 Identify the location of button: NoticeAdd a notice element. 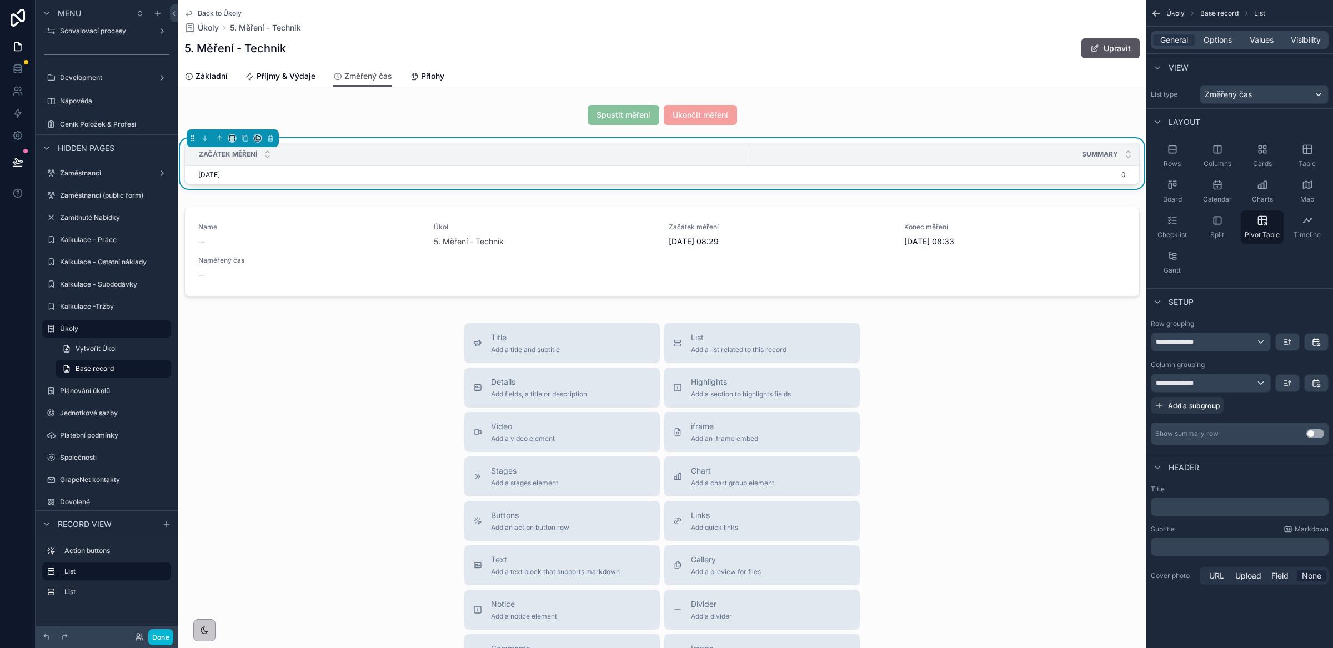
(562, 610).